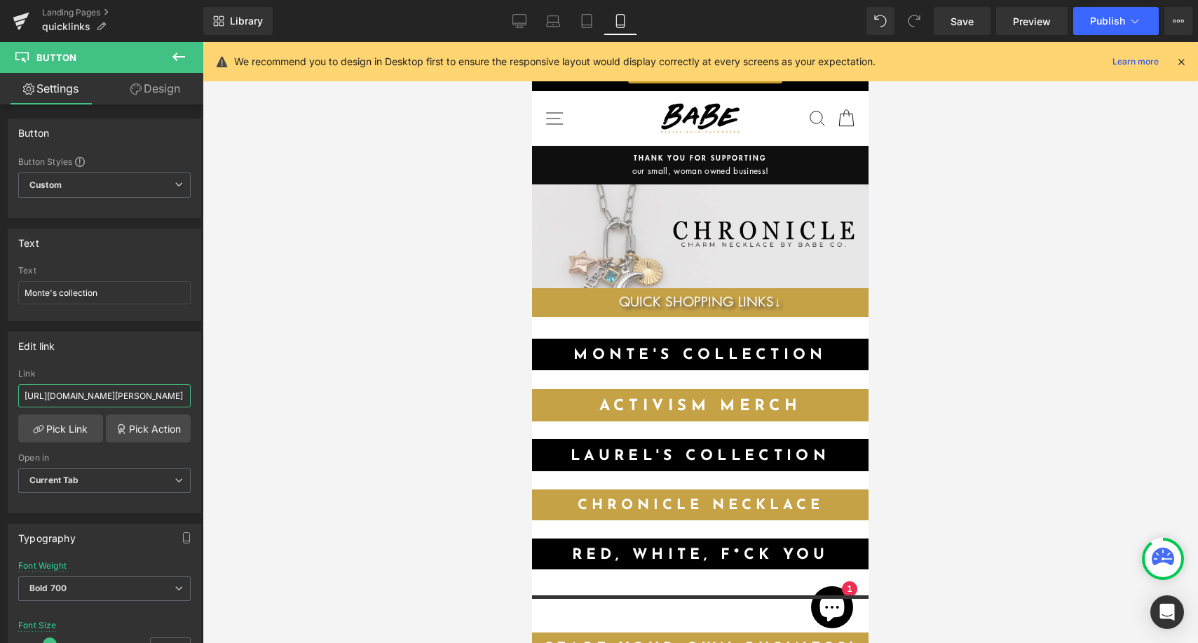  What do you see at coordinates (168, 463) in the screenshot?
I see `span: CHRONICLE NECKLACE` at bounding box center [168, 463].